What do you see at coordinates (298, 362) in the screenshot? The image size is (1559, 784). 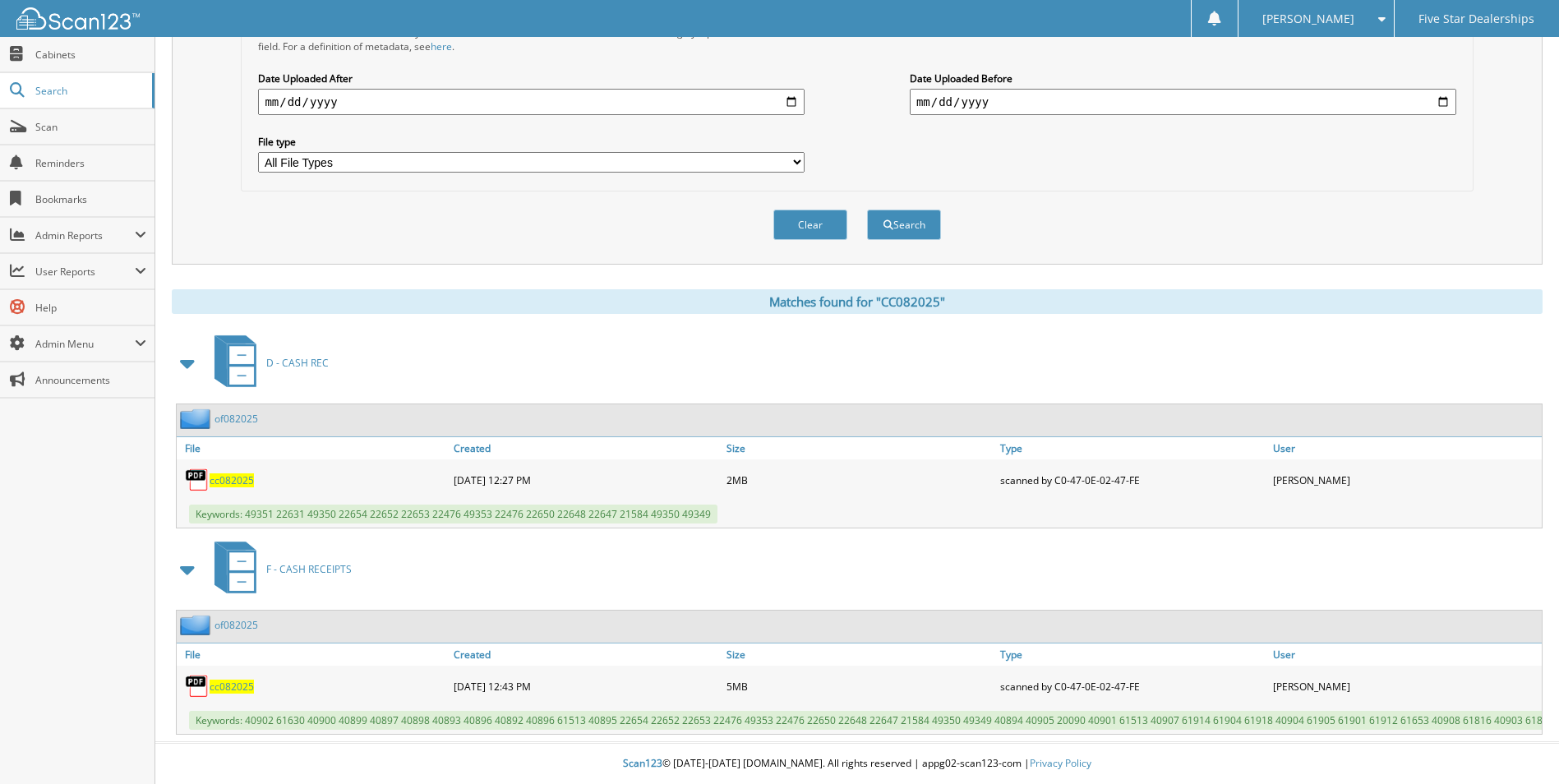 I see `span: D - CASH REC` at bounding box center [298, 362].